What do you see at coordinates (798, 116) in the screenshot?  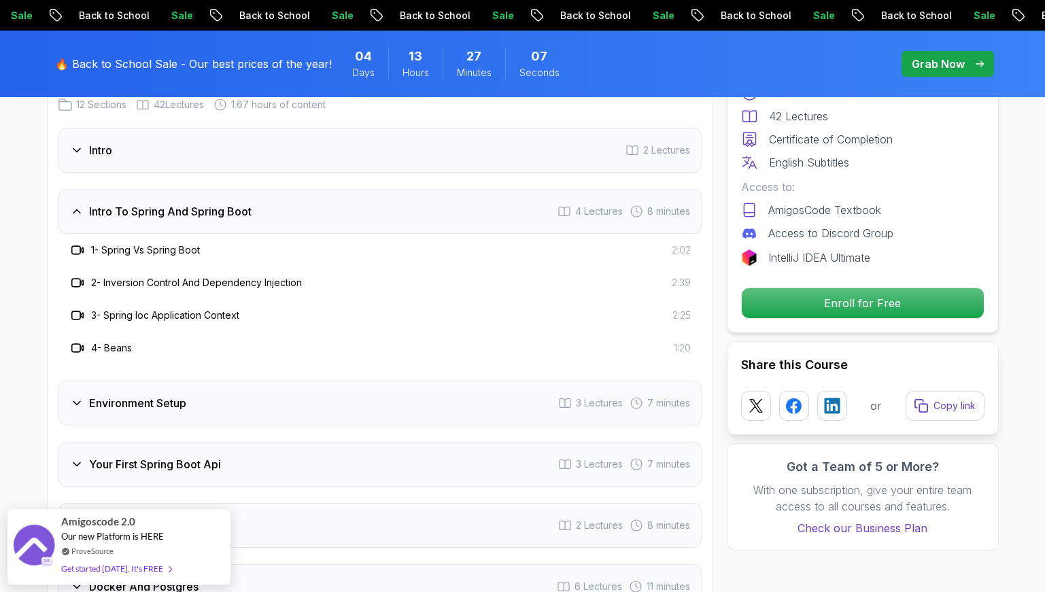 I see `p: 42 Lectures` at bounding box center [798, 116].